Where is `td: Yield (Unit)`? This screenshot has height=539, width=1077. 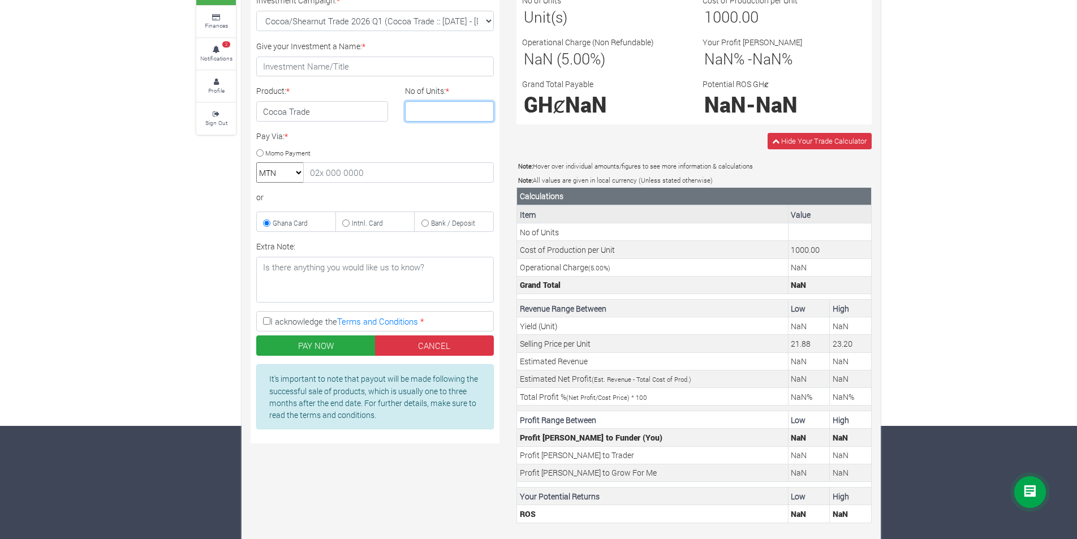
td: Yield (Unit) is located at coordinates (653, 326).